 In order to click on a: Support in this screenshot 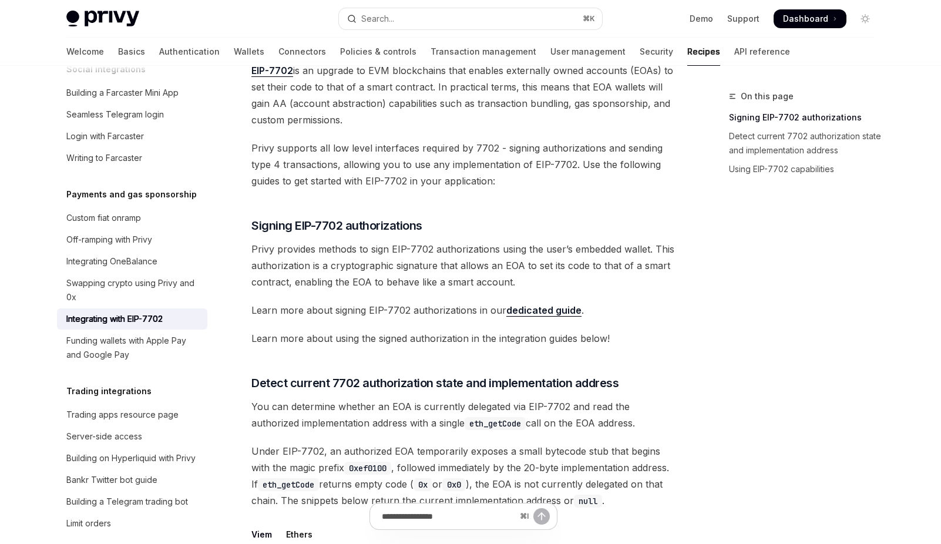, I will do `click(743, 19)`.